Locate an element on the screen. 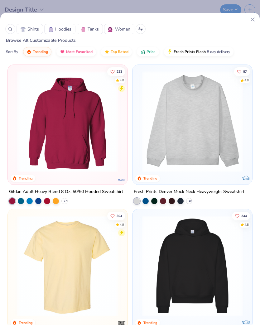 This screenshot has height=327, width=260. img: trending.gif is located at coordinates (29, 52).